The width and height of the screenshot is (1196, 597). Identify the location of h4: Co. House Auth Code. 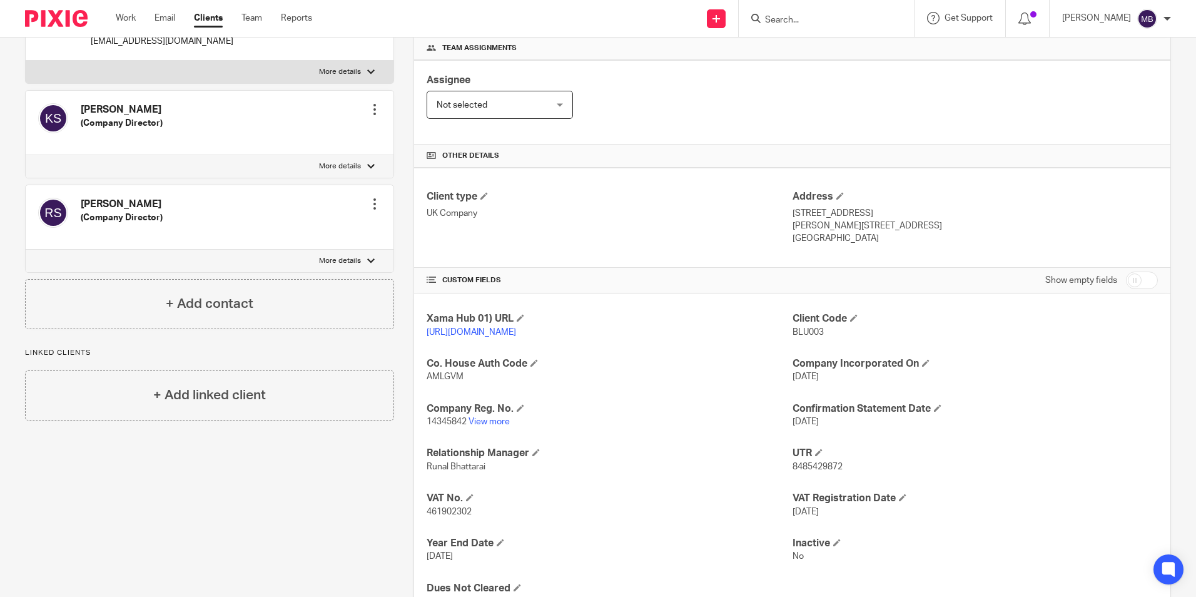
(609, 363).